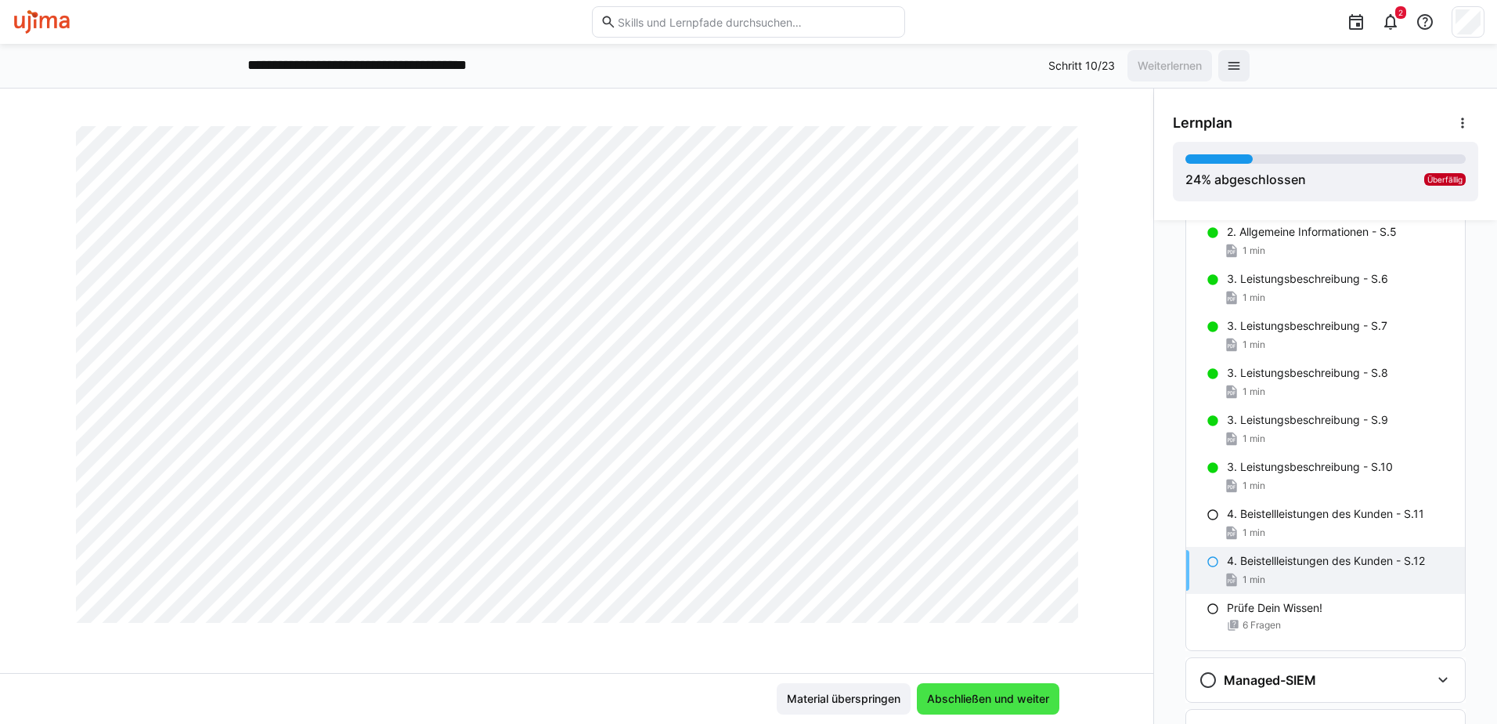 Image resolution: width=1497 pixels, height=724 pixels. Describe the element at coordinates (1445, 179) in the screenshot. I see `span: Überfällig` at that location.